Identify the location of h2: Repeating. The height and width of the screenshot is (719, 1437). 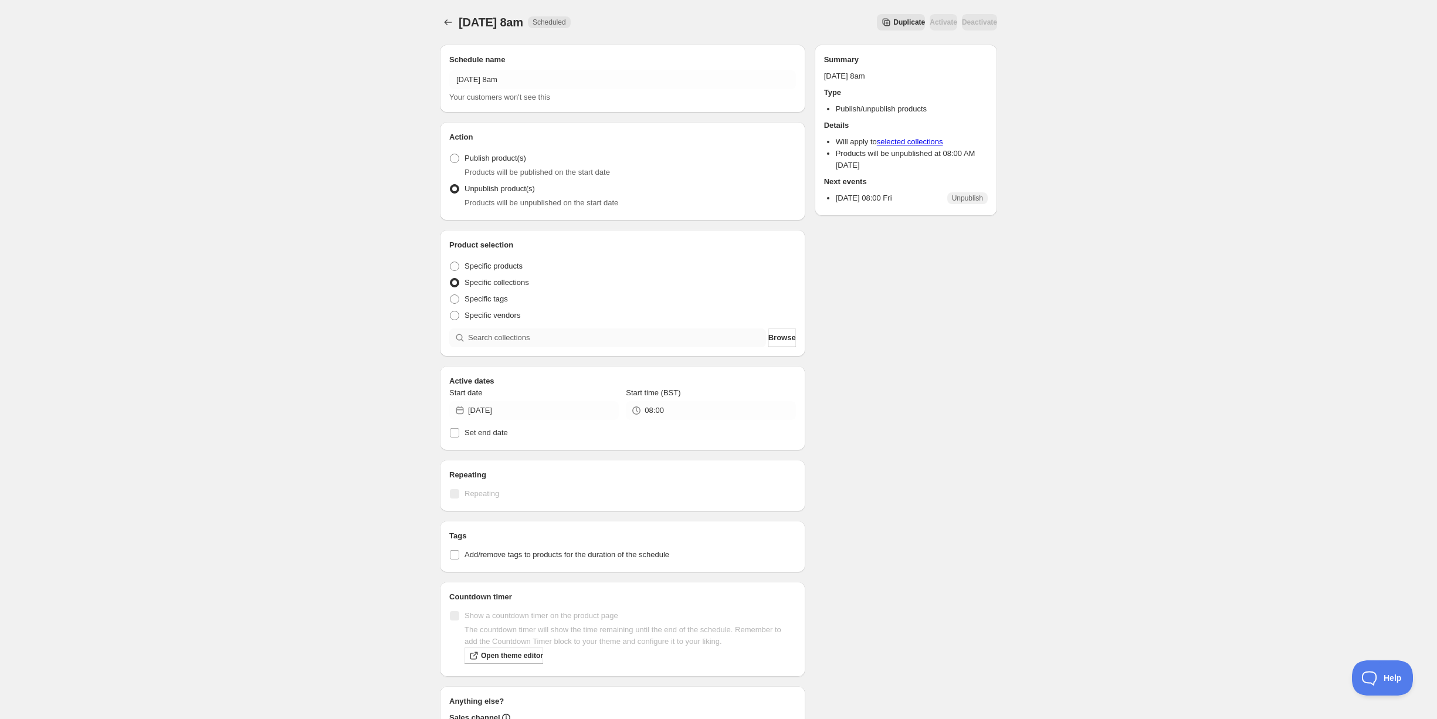
(623, 475).